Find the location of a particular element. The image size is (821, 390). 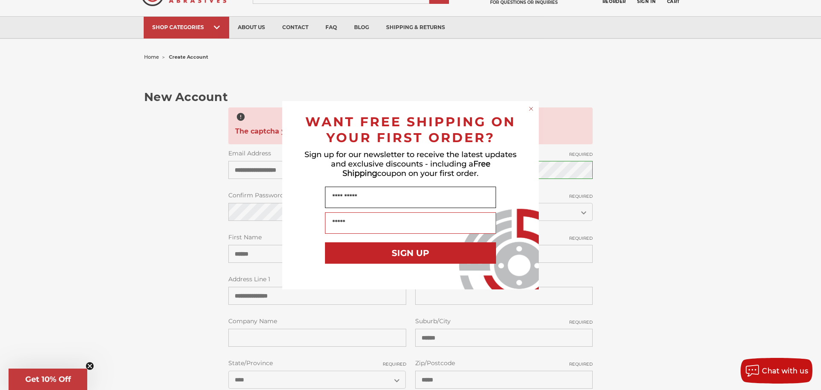

button: Chat with us is located at coordinates (777, 370).